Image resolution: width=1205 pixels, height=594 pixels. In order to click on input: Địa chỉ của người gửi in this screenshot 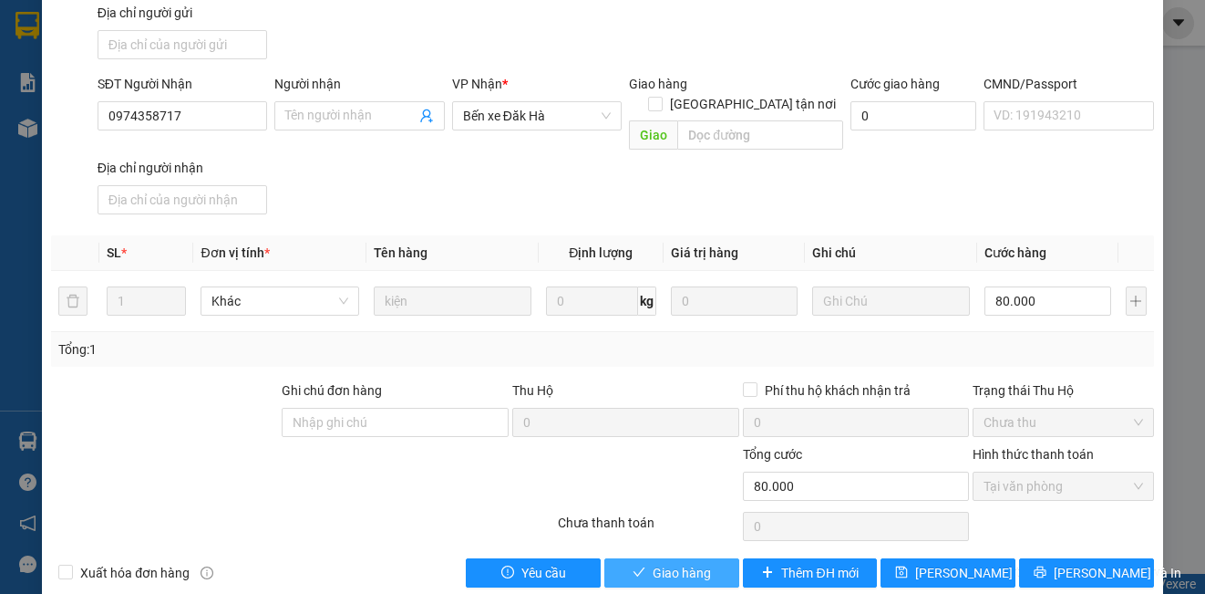, I will do `click(182, 45)`.